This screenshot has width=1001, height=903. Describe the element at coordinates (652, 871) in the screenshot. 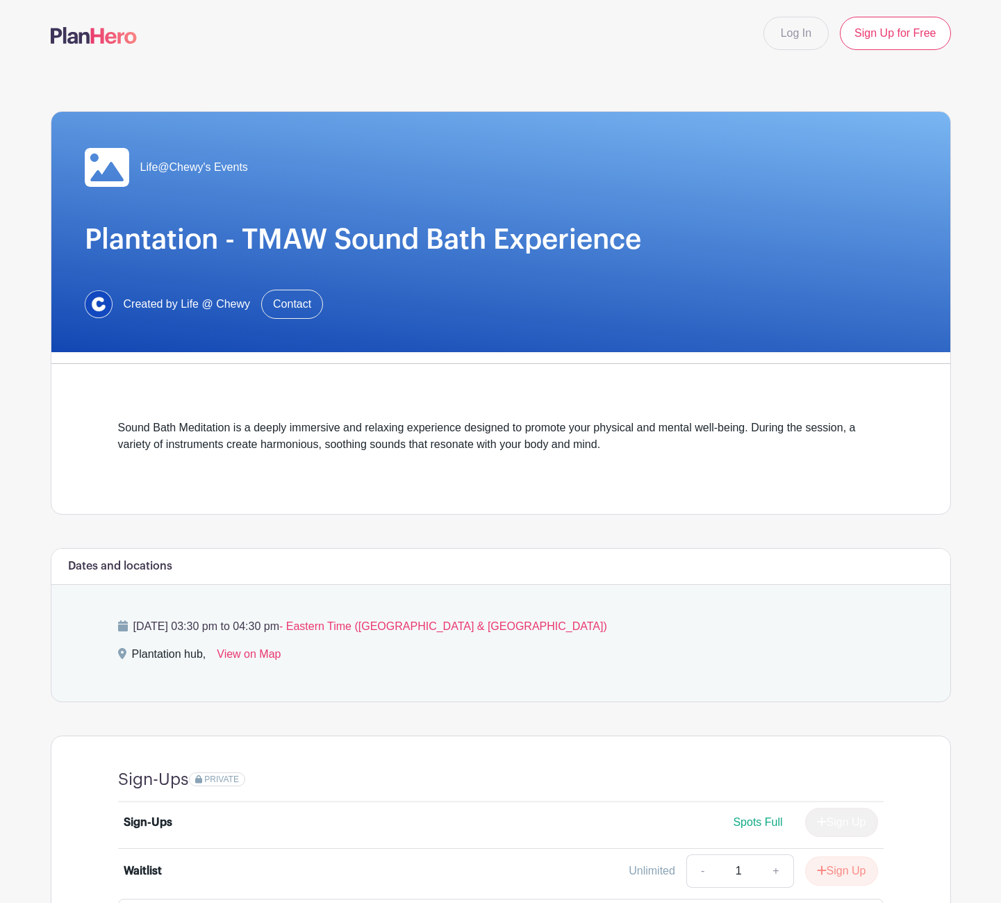

I see `div: Unlimited` at that location.